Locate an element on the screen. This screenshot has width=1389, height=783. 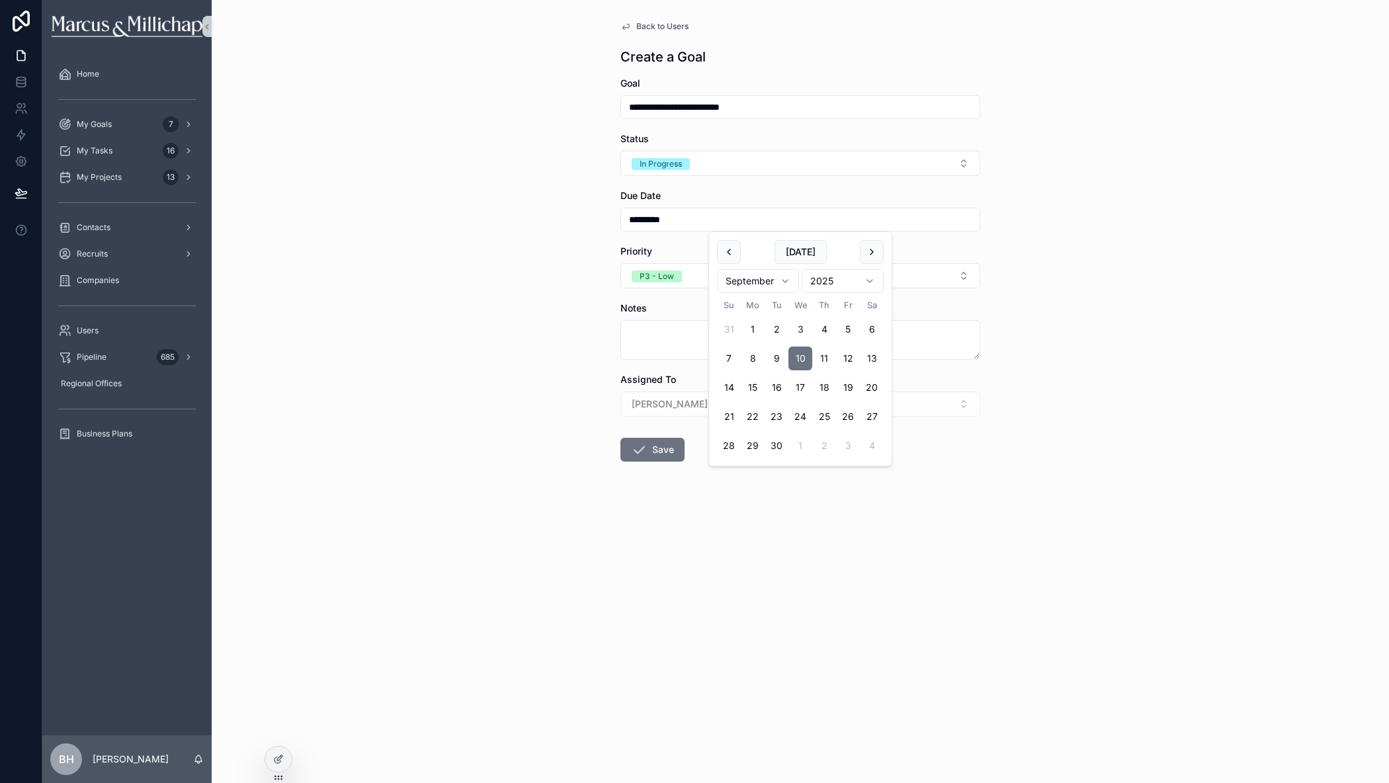
th: Sunday is located at coordinates (729, 305).